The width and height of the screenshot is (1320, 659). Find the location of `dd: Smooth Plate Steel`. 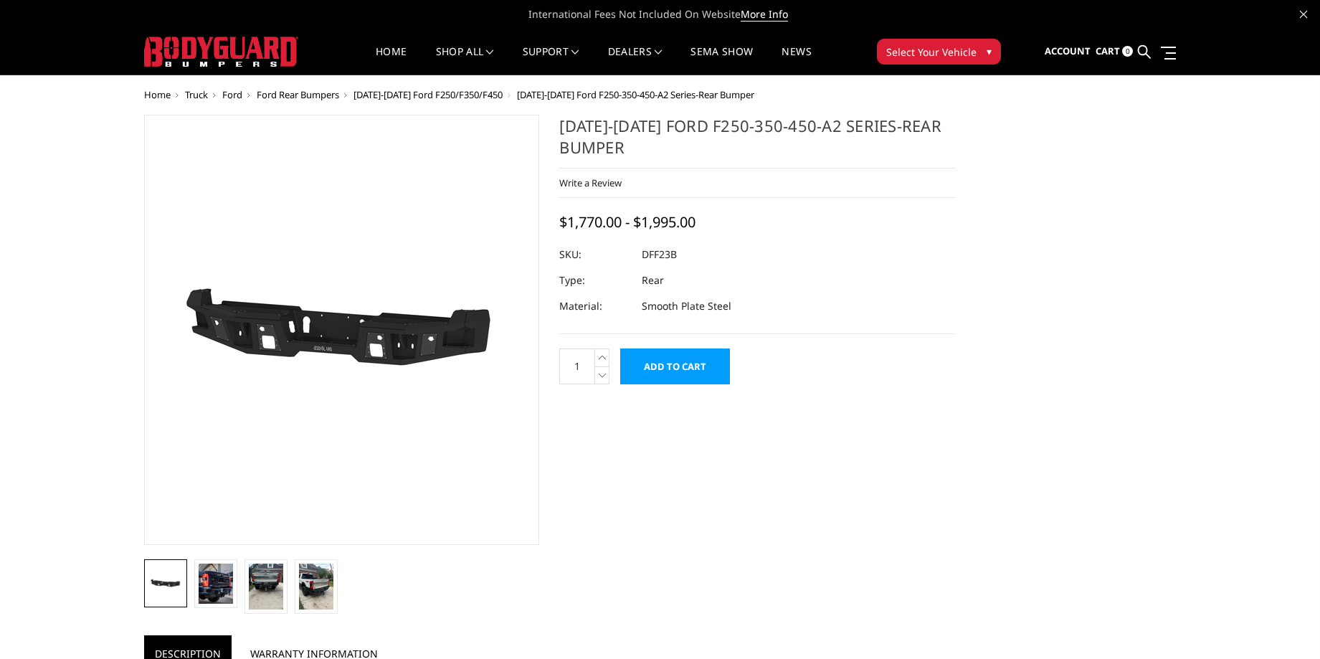

dd: Smooth Plate Steel is located at coordinates (686, 306).